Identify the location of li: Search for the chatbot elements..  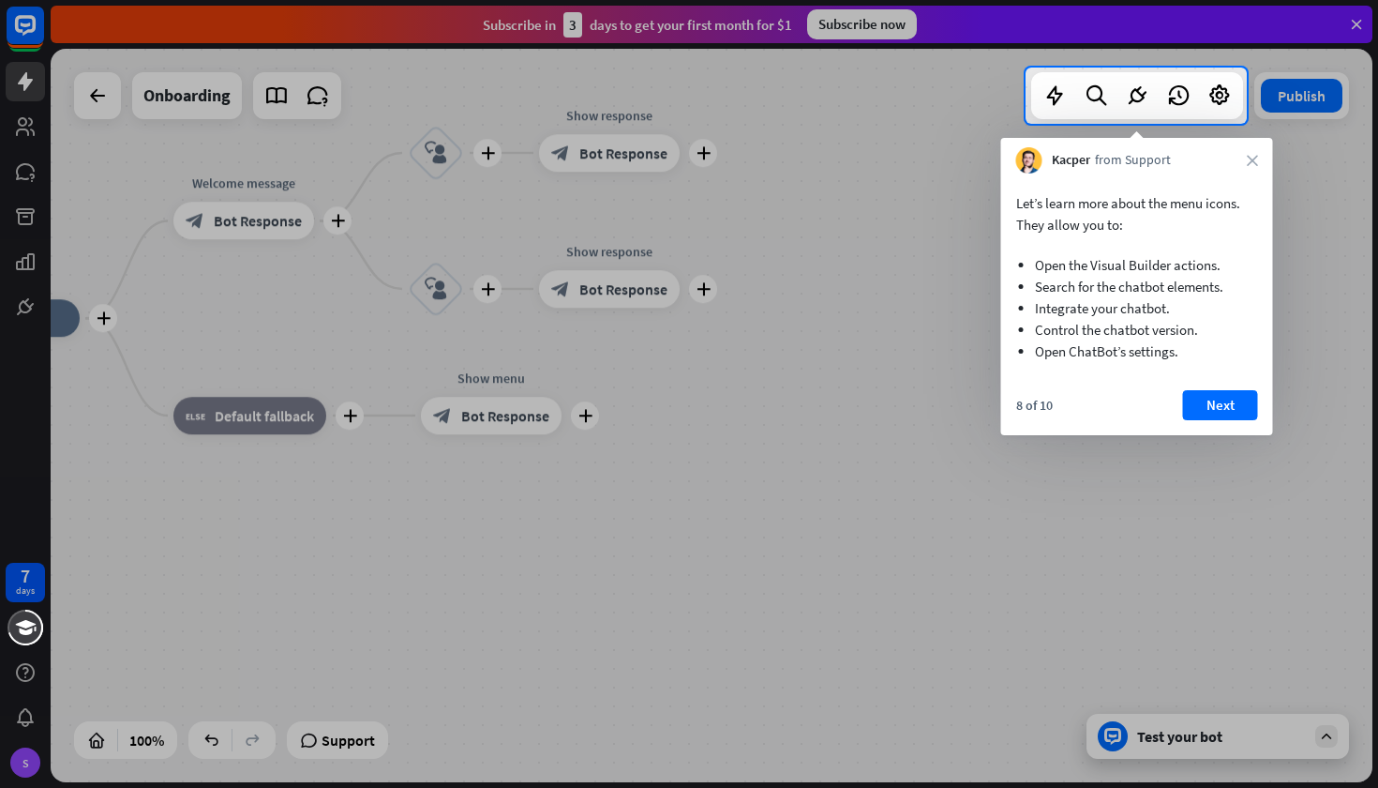
(1137, 286).